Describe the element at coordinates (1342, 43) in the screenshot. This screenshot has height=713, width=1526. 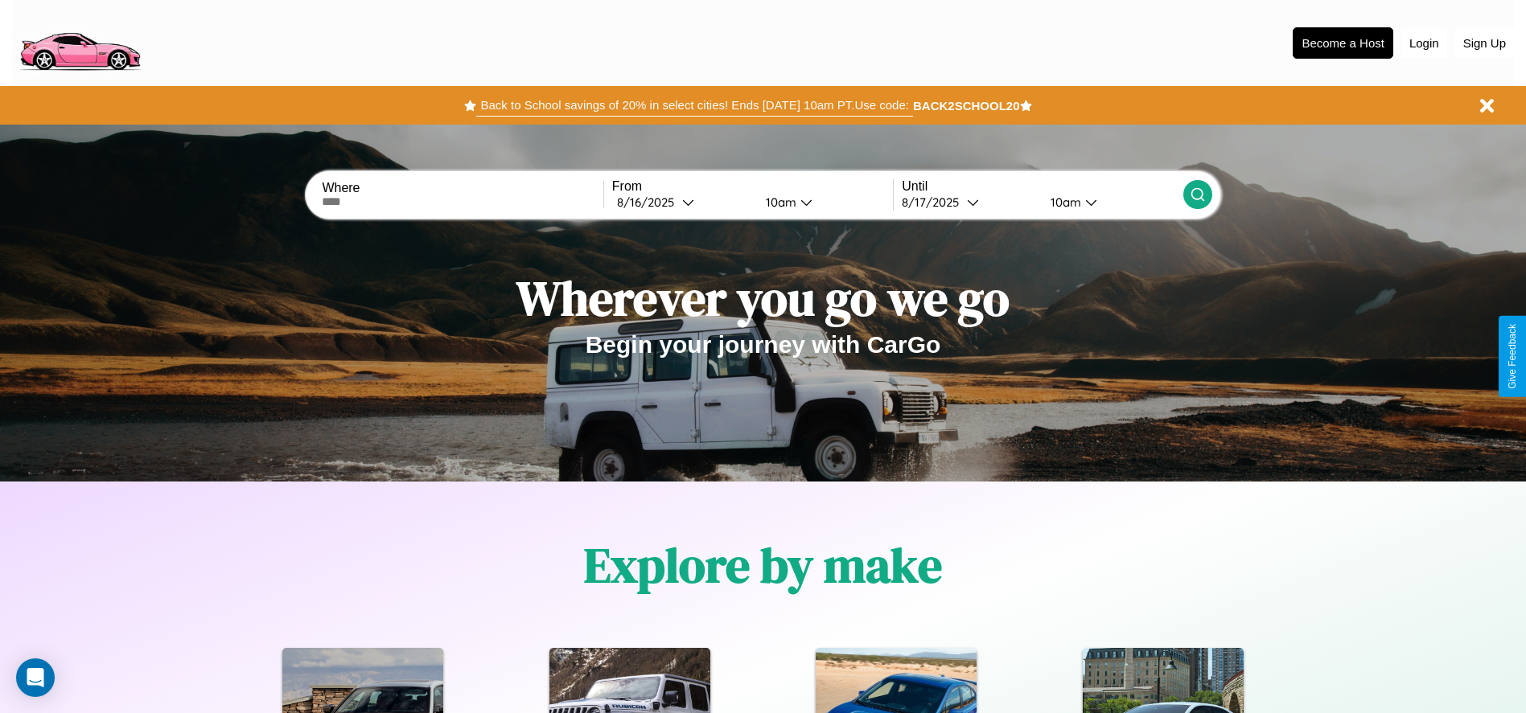
I see `button: Become a Host` at that location.